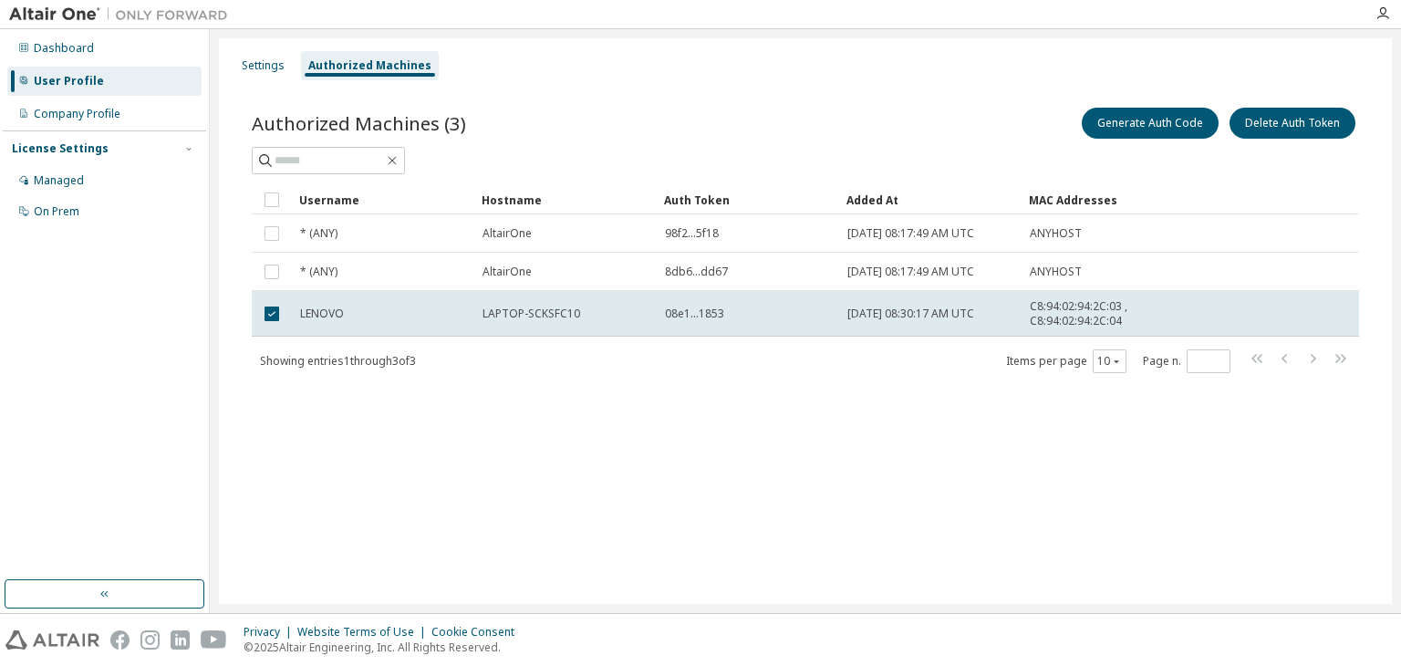  What do you see at coordinates (263, 66) in the screenshot?
I see `div: Settings` at bounding box center [263, 66].